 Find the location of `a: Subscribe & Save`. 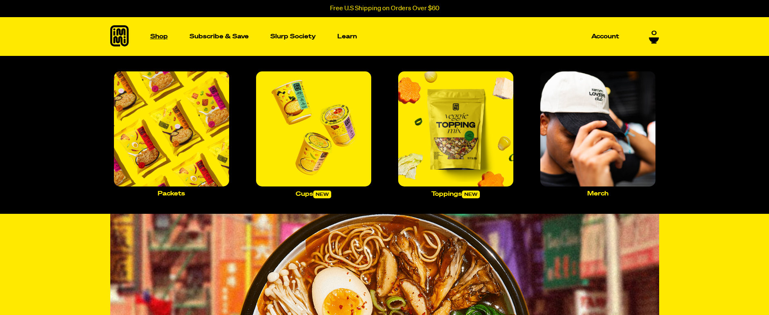

a: Subscribe & Save is located at coordinates (219, 36).